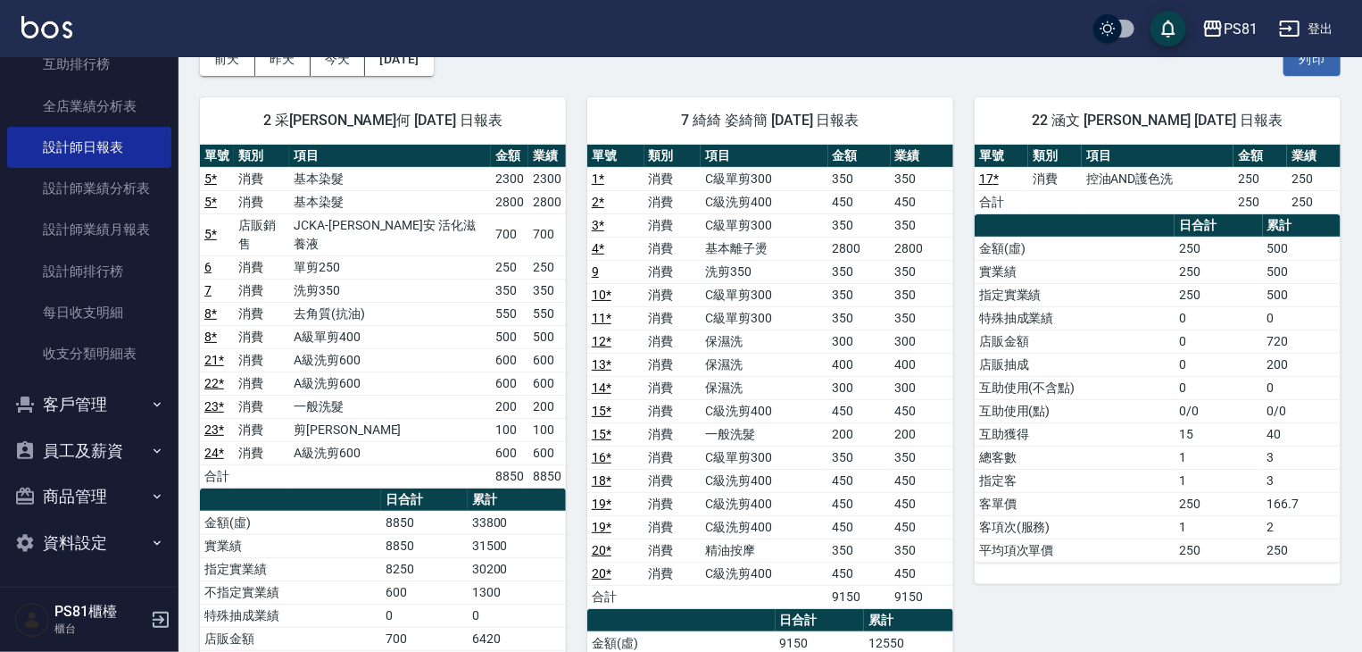 The width and height of the screenshot is (1362, 652). What do you see at coordinates (390, 313) in the screenshot?
I see `td: 去角質(抗油)` at bounding box center [390, 313].